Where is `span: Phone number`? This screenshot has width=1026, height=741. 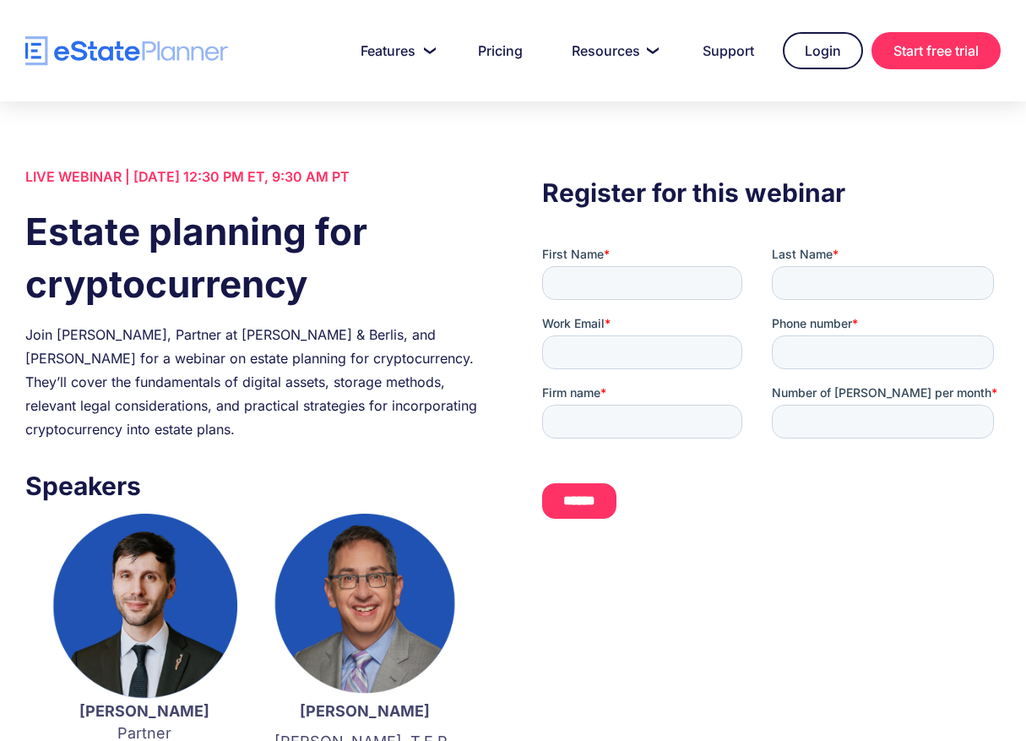 span: Phone number is located at coordinates (269, 77).